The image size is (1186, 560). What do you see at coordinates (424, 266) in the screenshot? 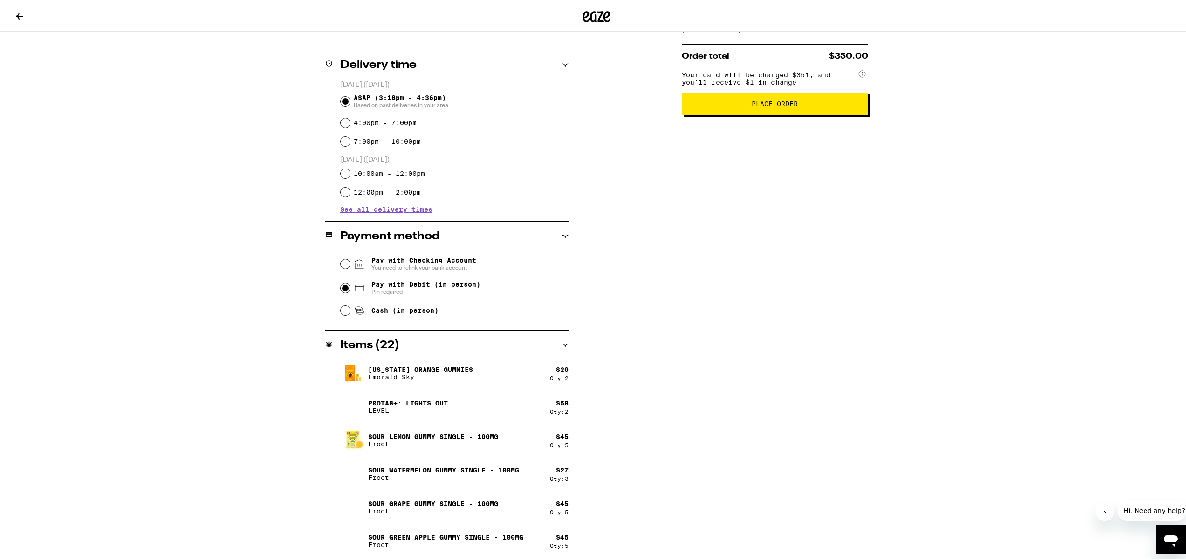
I see `span: You need to relink your bank account` at bounding box center [424, 266].